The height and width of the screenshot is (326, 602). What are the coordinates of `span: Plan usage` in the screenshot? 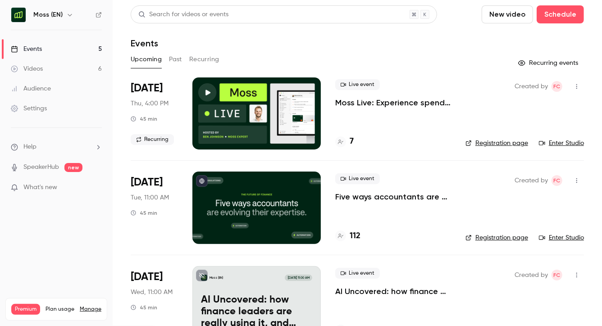 It's located at (60, 310).